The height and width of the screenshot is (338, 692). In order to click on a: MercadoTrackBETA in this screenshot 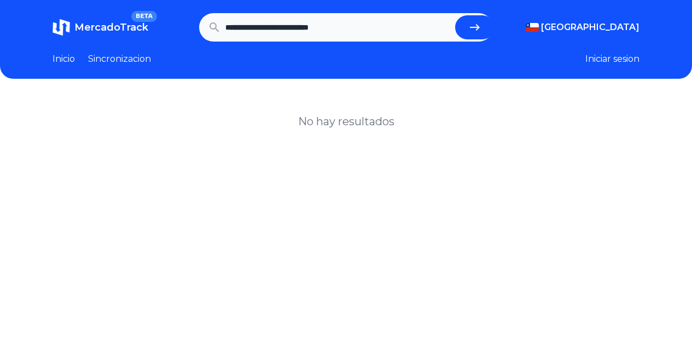, I will do `click(100, 27)`.